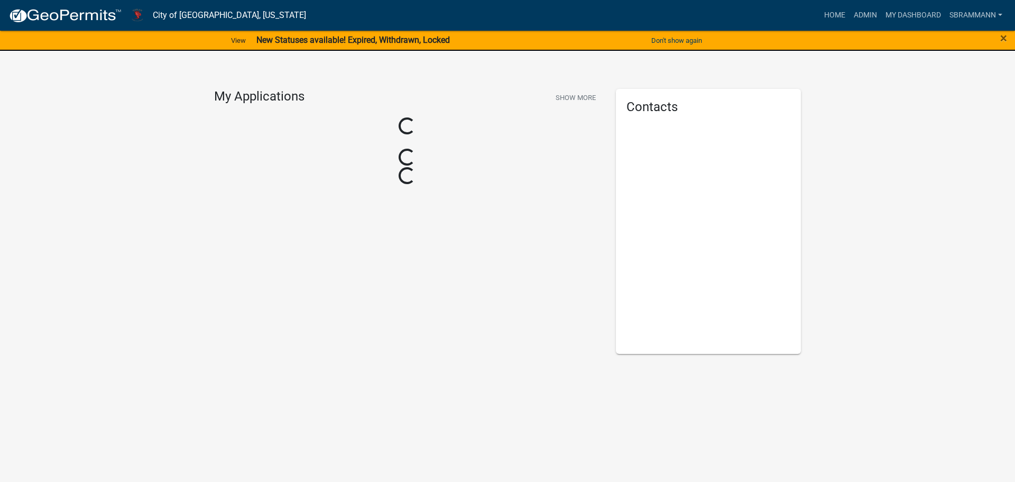 This screenshot has height=482, width=1015. Describe the element at coordinates (865, 15) in the screenshot. I see `a: Admin` at that location.